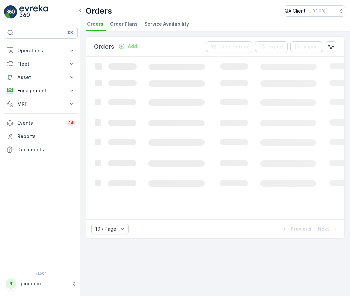  Describe the element at coordinates (41, 91) in the screenshot. I see `button: Engagement` at that location.